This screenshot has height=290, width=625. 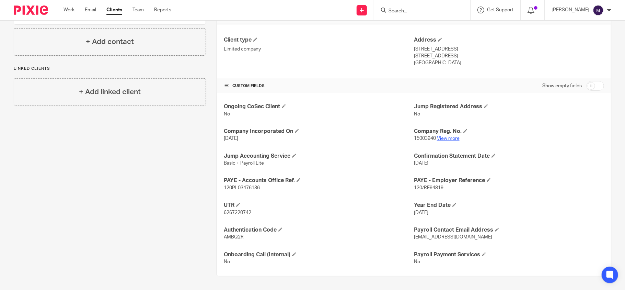 I want to click on label: Show empty fields, so click(x=562, y=86).